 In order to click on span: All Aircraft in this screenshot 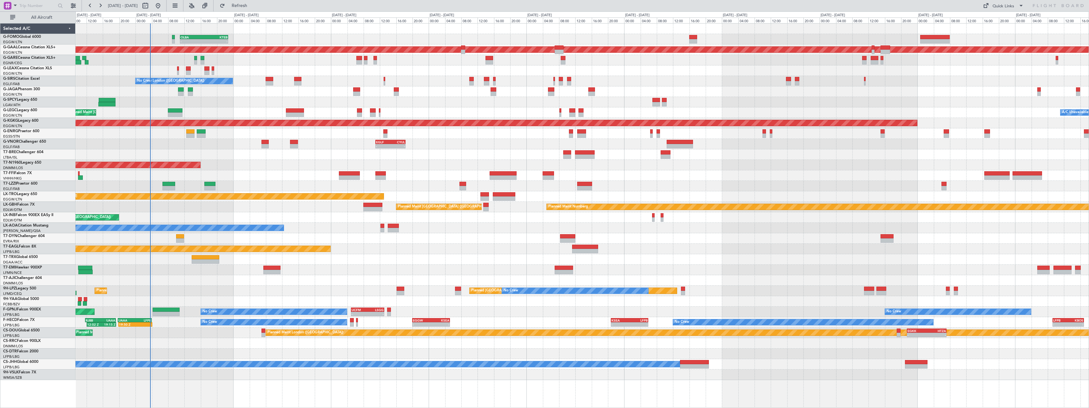, I will do `click(42, 17)`.